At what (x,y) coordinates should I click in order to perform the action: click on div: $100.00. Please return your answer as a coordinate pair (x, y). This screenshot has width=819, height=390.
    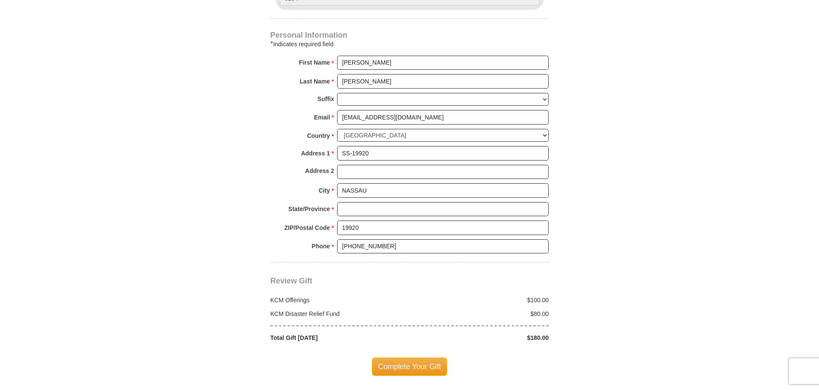
    Looking at the image, I should click on (482, 300).